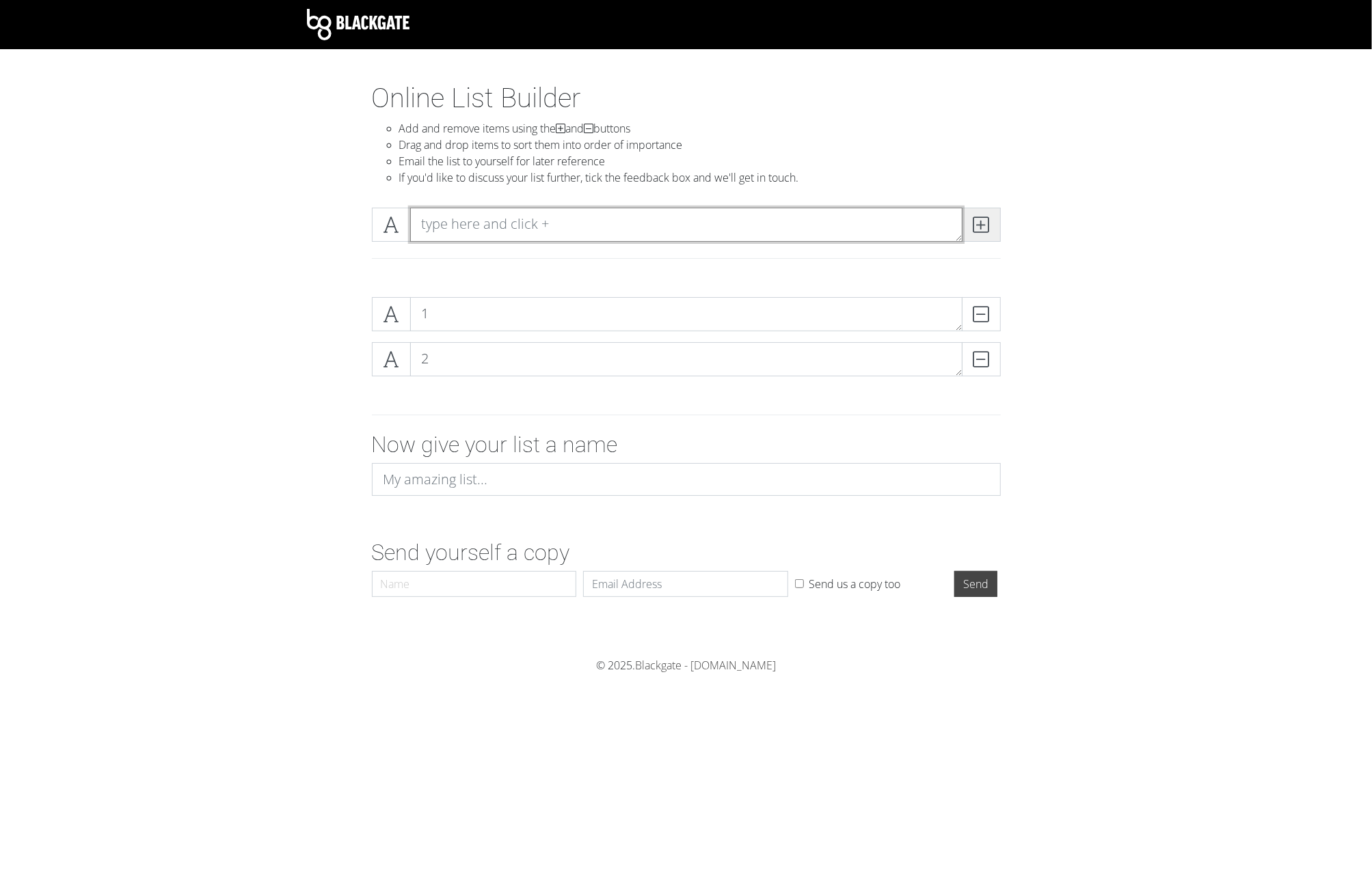 This screenshot has width=1372, height=877. I want to click on h2: Now give your list a name, so click(686, 445).